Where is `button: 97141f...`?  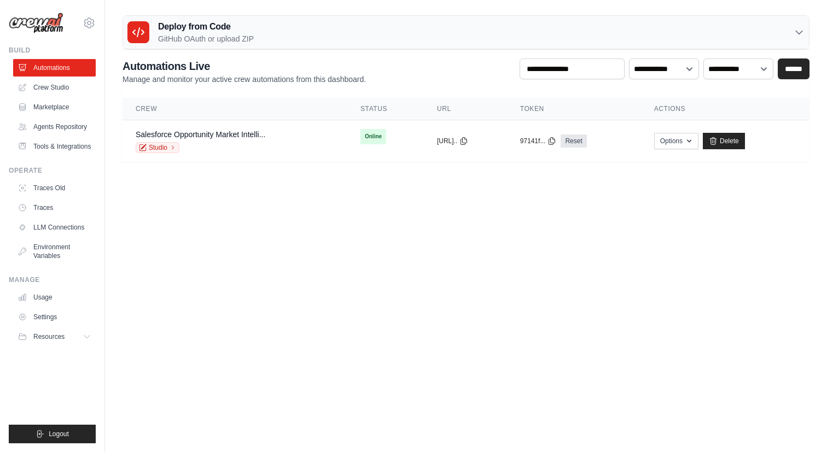
button: 97141f... is located at coordinates (538, 141).